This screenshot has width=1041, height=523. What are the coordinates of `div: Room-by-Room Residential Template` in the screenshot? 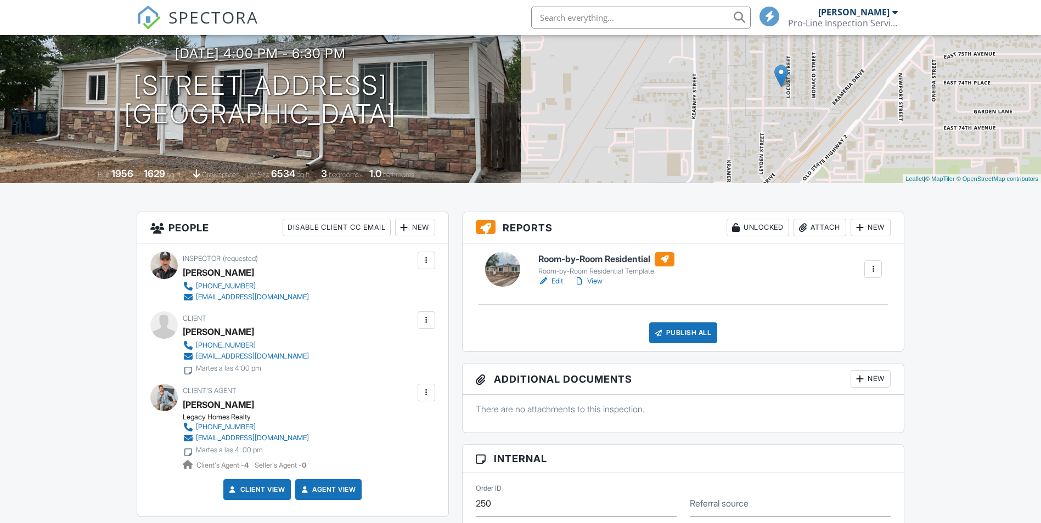 It's located at (606, 272).